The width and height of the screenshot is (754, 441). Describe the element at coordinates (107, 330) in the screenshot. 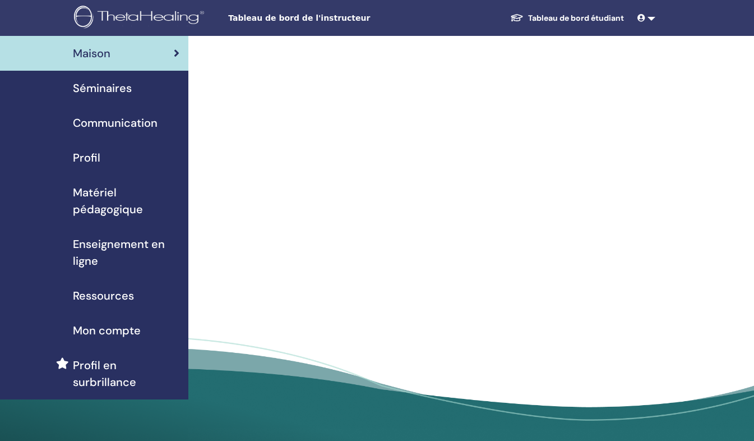

I see `span: Mon compte` at that location.